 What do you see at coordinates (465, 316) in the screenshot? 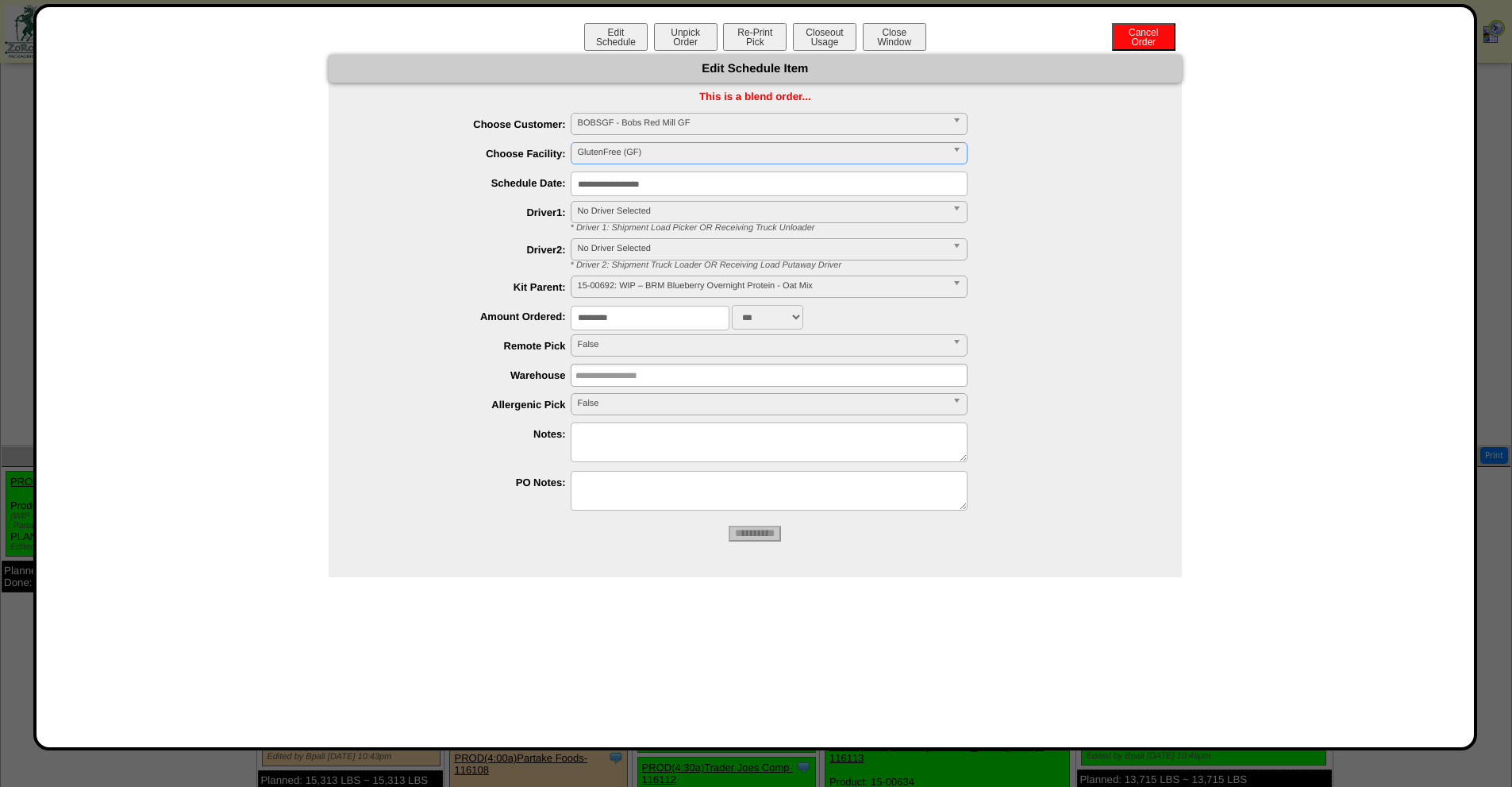
I see `label: Amount Ordered:` at bounding box center [465, 316].